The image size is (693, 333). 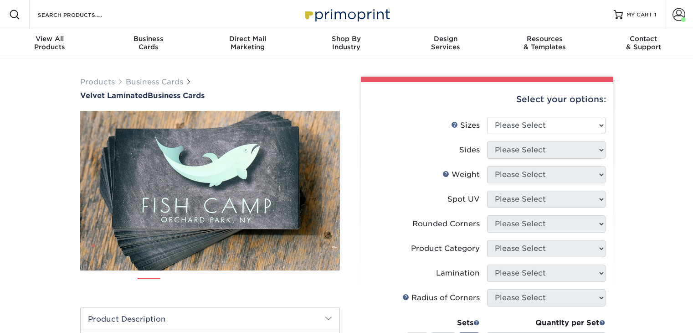 I want to click on div: Industry, so click(x=346, y=43).